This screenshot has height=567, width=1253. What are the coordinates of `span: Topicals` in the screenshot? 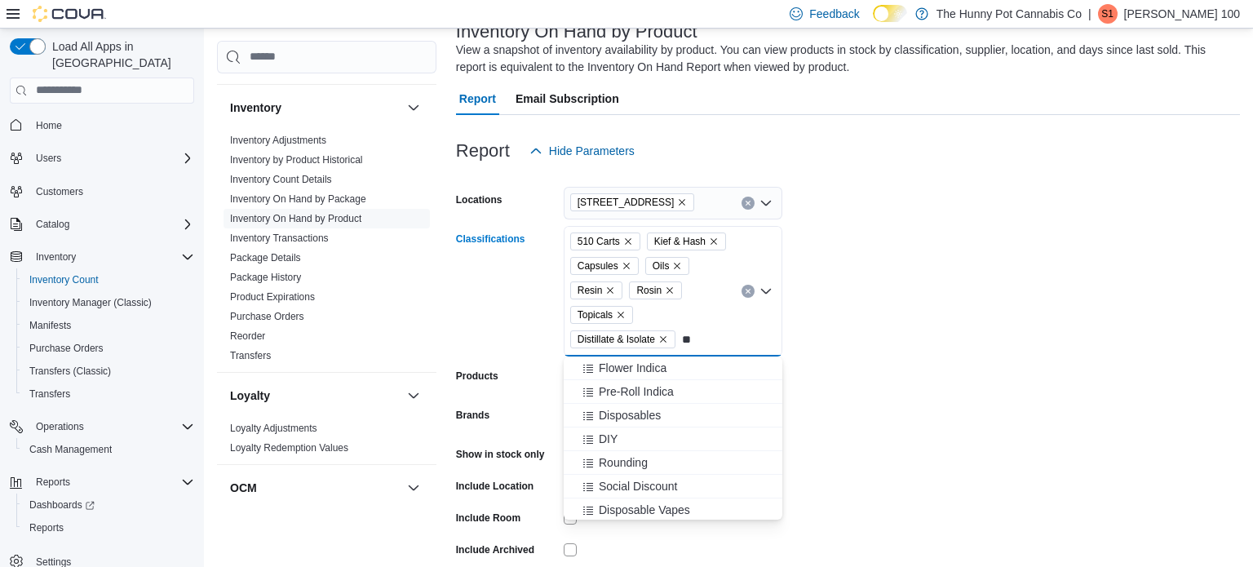 It's located at (595, 315).